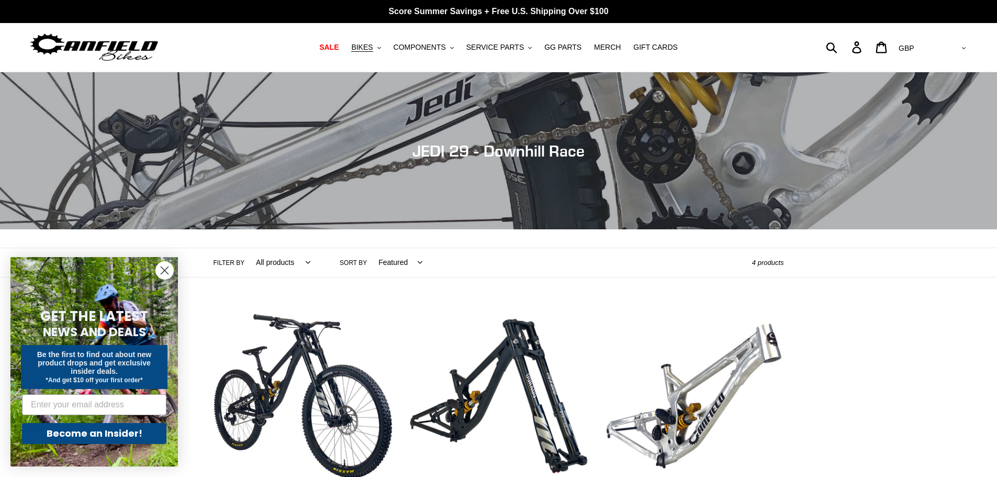 The image size is (997, 477). I want to click on a: SALE, so click(329, 47).